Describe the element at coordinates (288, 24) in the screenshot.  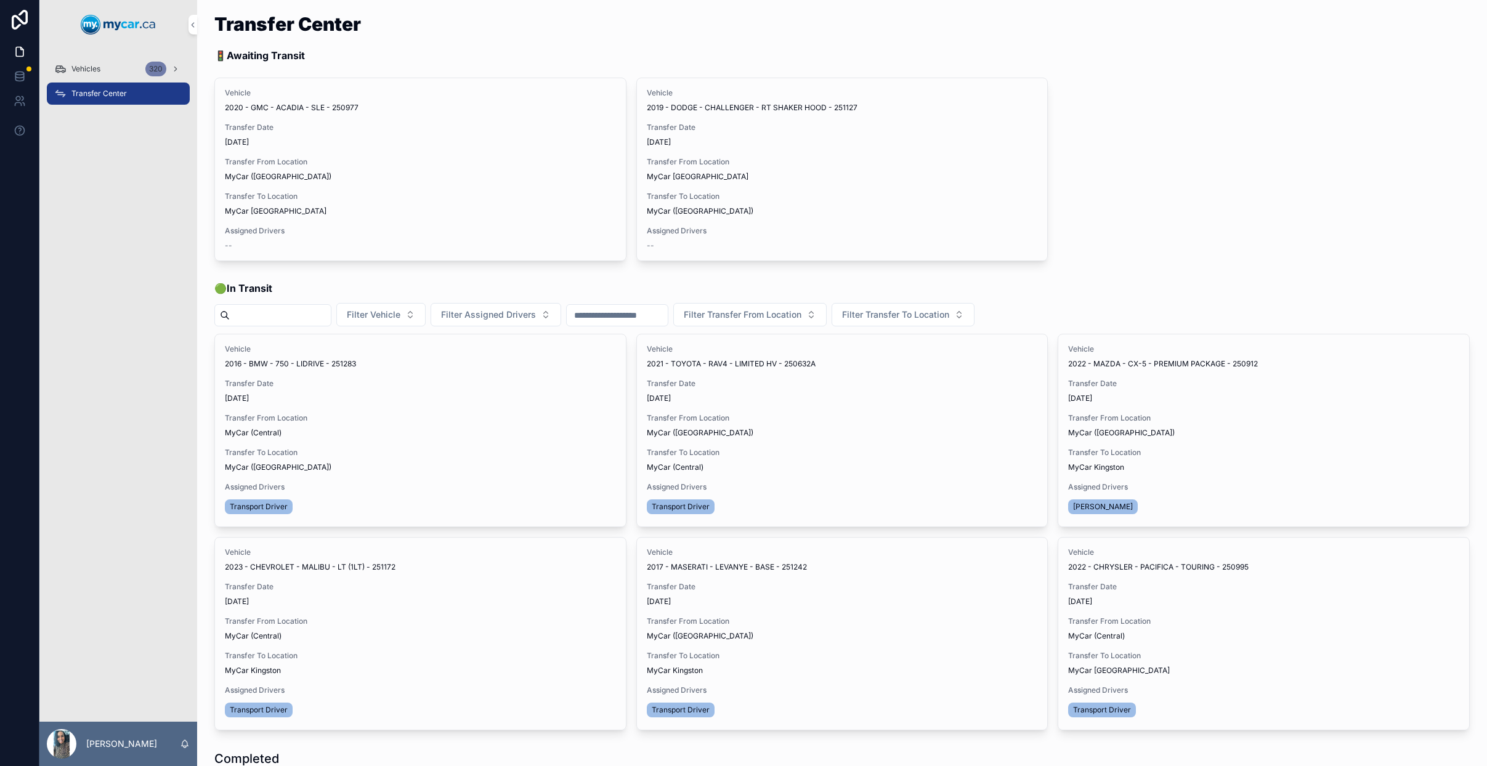
I see `h1: Transfer Center` at that location.